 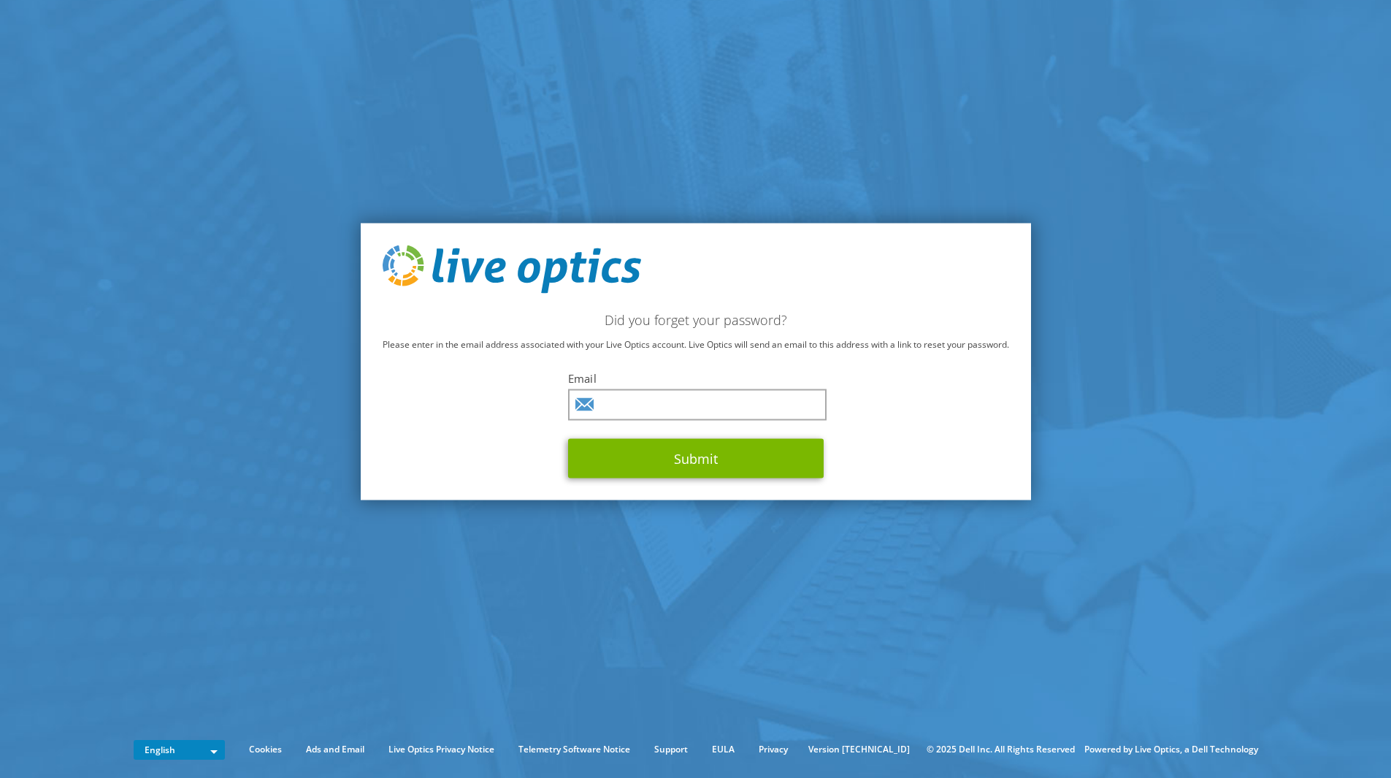 I want to click on a: Telemetry Software Notice, so click(x=574, y=749).